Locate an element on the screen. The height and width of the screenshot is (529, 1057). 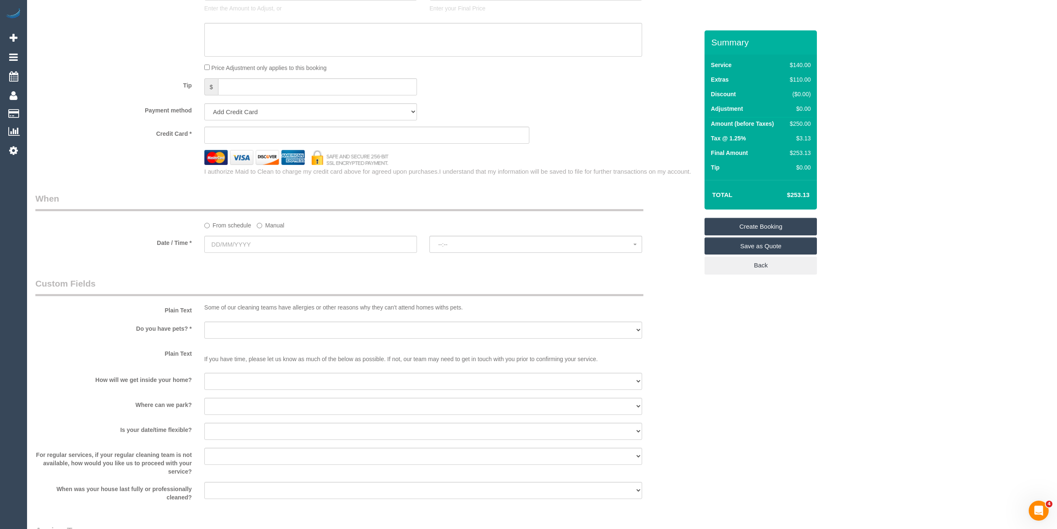
legend: Custom Fields is located at coordinates (339, 286).